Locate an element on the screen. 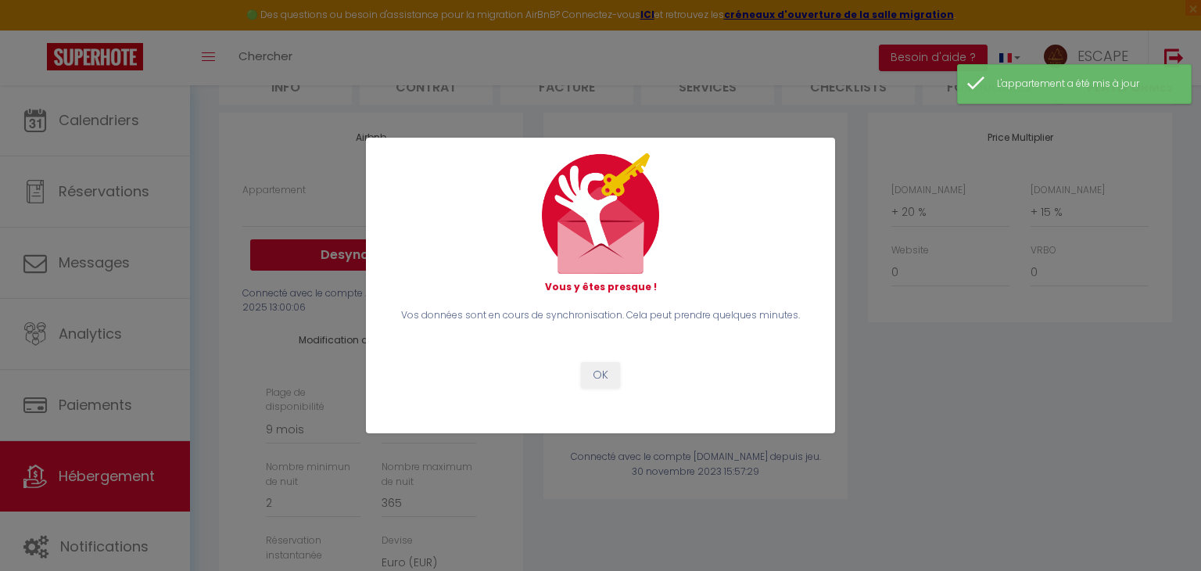 This screenshot has height=571, width=1201. strong: Vous y êtes presque ! is located at coordinates (601, 286).